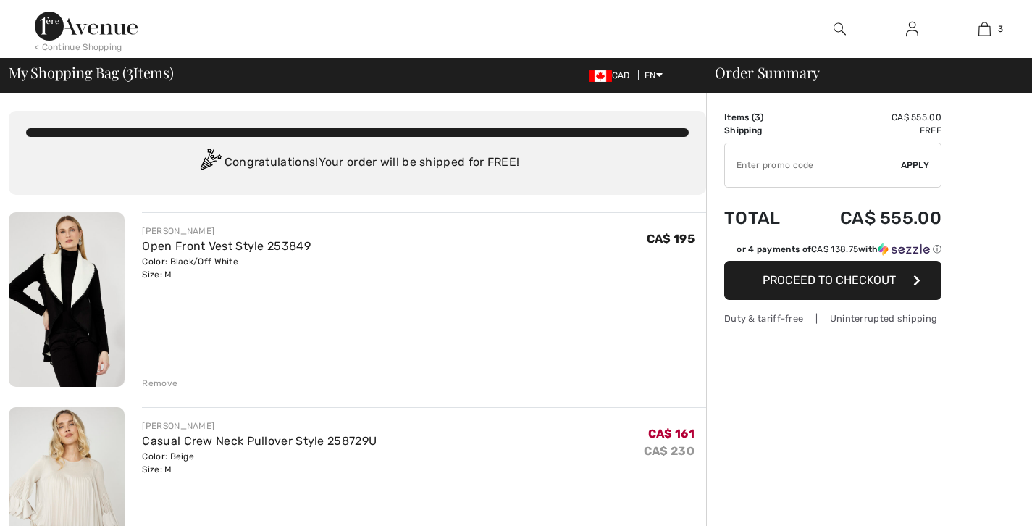 The image size is (1032, 526). I want to click on span: Apply, so click(915, 165).